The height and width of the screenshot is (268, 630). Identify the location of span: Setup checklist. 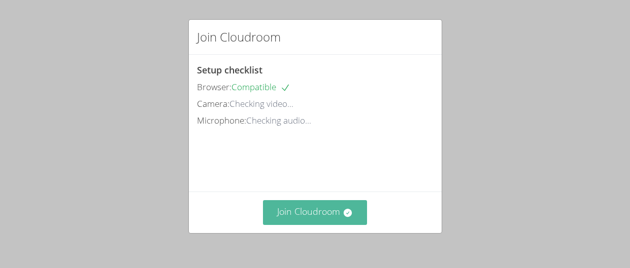
(229, 70).